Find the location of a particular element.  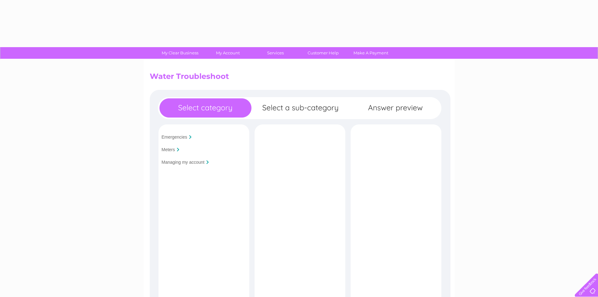

a: My Clear Business is located at coordinates (180, 53).